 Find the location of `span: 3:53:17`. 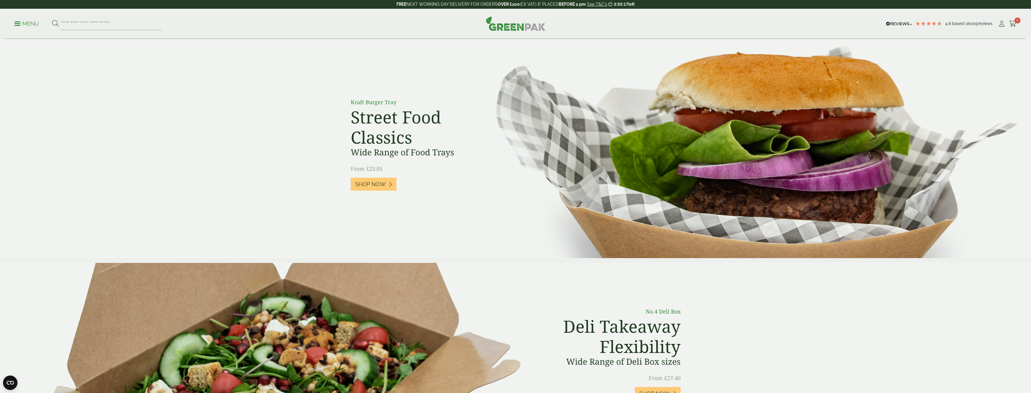

span: 3:53:17 is located at coordinates (621, 4).